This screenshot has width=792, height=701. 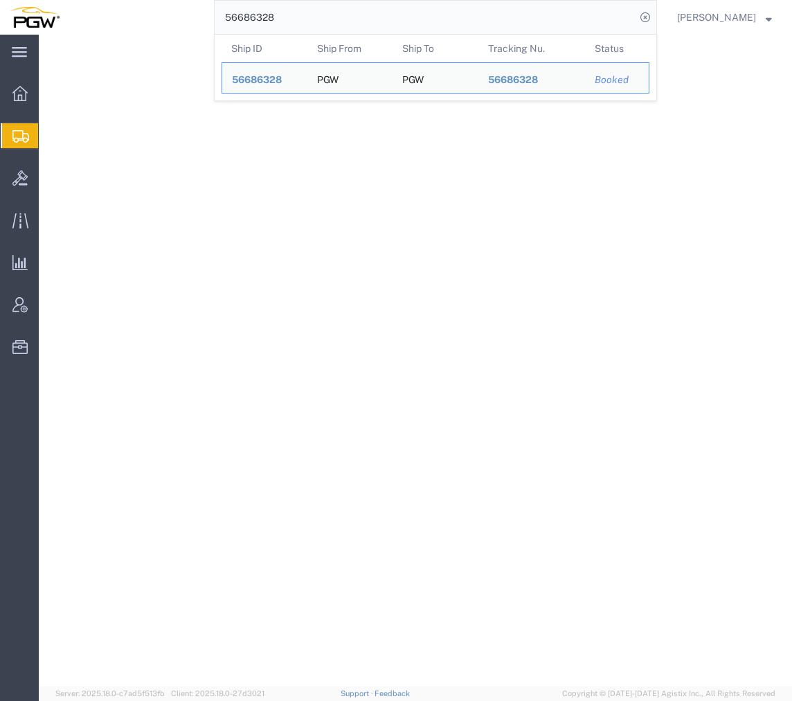 I want to click on th: Ship ID, so click(x=264, y=48).